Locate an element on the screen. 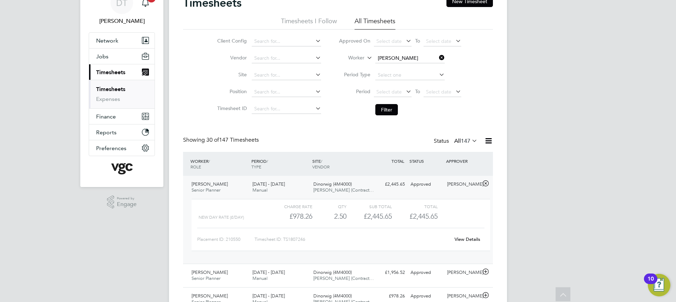 The image size is (676, 302). a: Timesheets is located at coordinates (110, 89).